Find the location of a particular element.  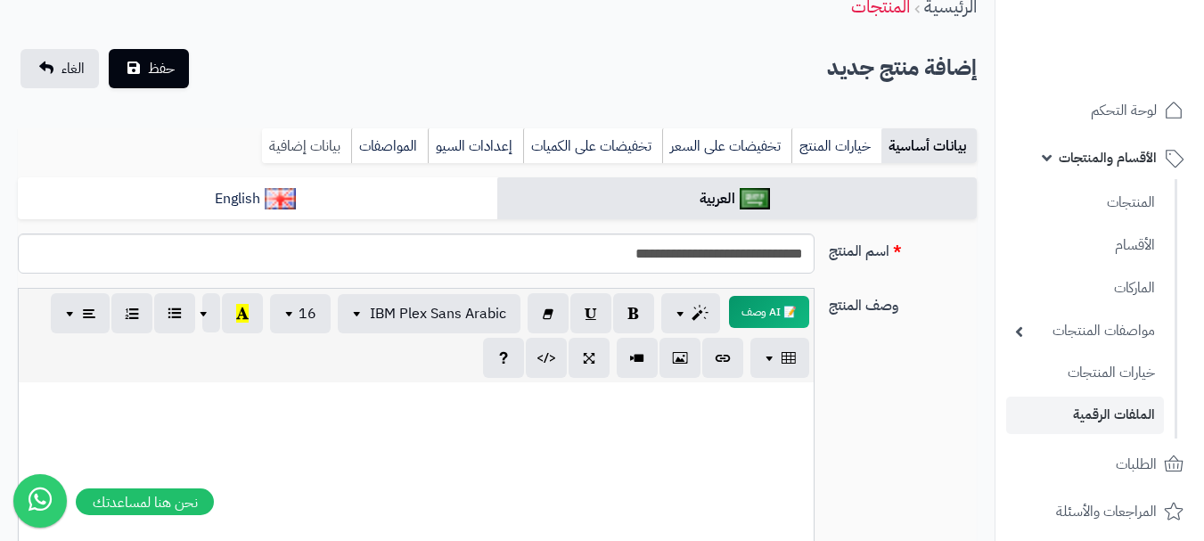

a: المواصفات is located at coordinates (390, 146).